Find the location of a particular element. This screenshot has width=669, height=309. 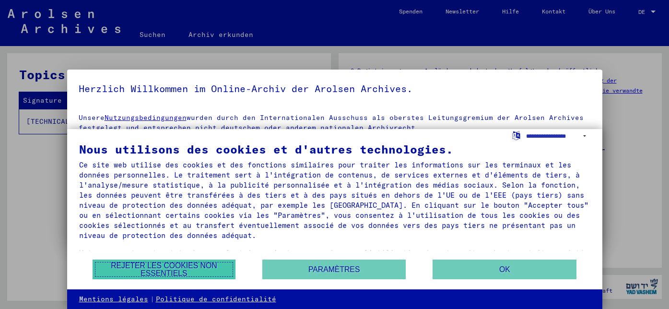

a: Mentions légales is located at coordinates (114, 299).